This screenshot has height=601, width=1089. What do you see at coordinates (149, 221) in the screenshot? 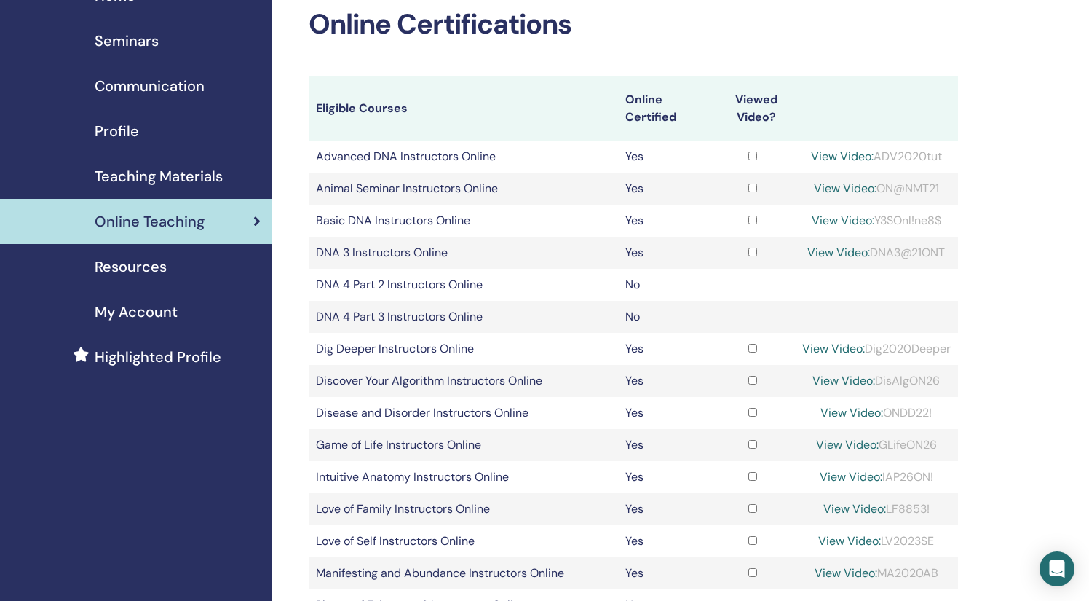
I see `span: Online Teaching` at bounding box center [149, 221].